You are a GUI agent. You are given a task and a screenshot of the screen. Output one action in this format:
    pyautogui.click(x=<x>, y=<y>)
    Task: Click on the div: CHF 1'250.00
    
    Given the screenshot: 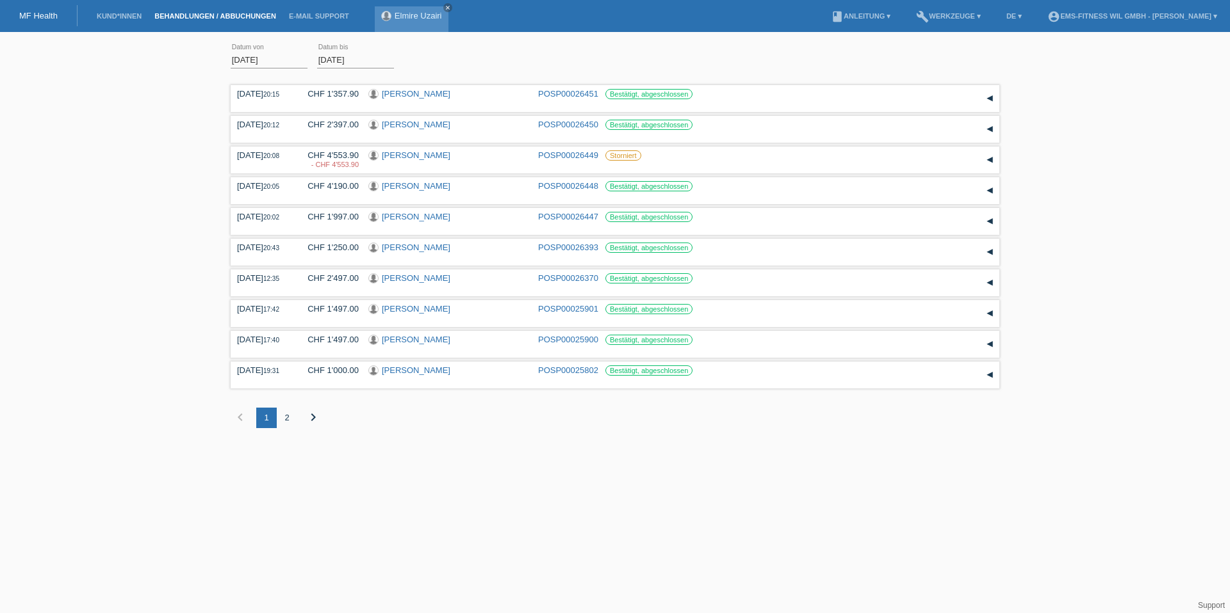 What is the action you would take?
    pyautogui.click(x=328, y=247)
    